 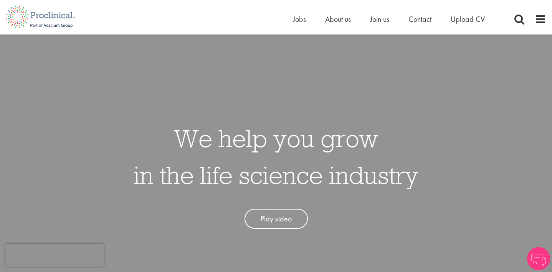 I want to click on a: About us, so click(x=338, y=19).